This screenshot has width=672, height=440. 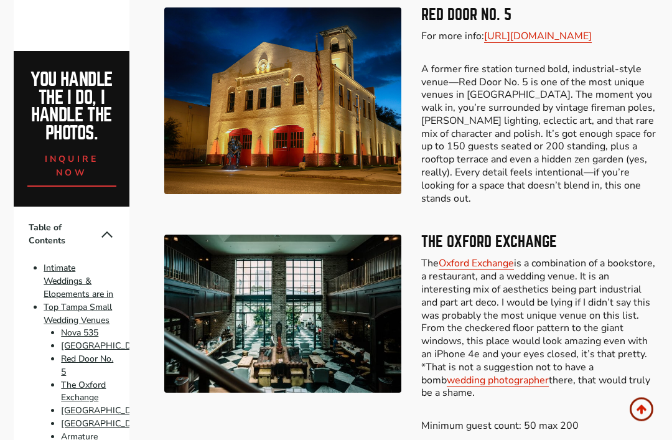 What do you see at coordinates (72, 164) in the screenshot?
I see `a: inquire now` at bounding box center [72, 164].